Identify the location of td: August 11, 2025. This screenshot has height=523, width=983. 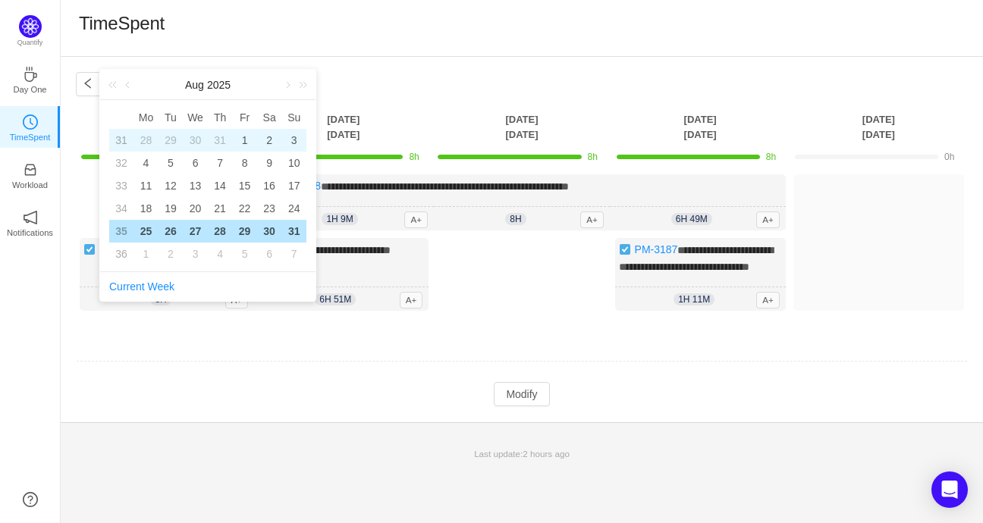
(146, 186).